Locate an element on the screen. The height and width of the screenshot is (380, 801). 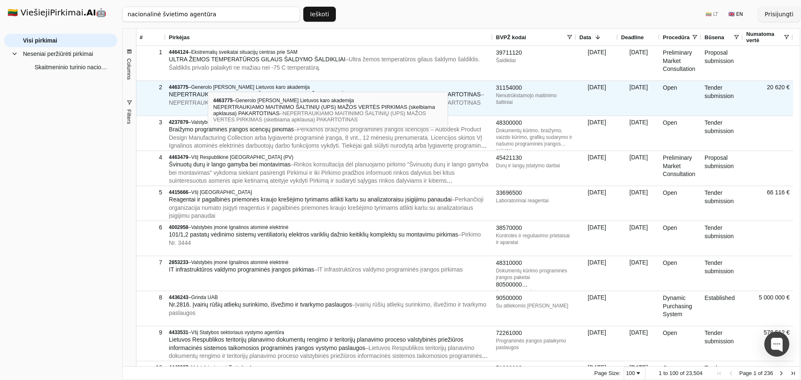
span: 4449337 is located at coordinates (179, 368).